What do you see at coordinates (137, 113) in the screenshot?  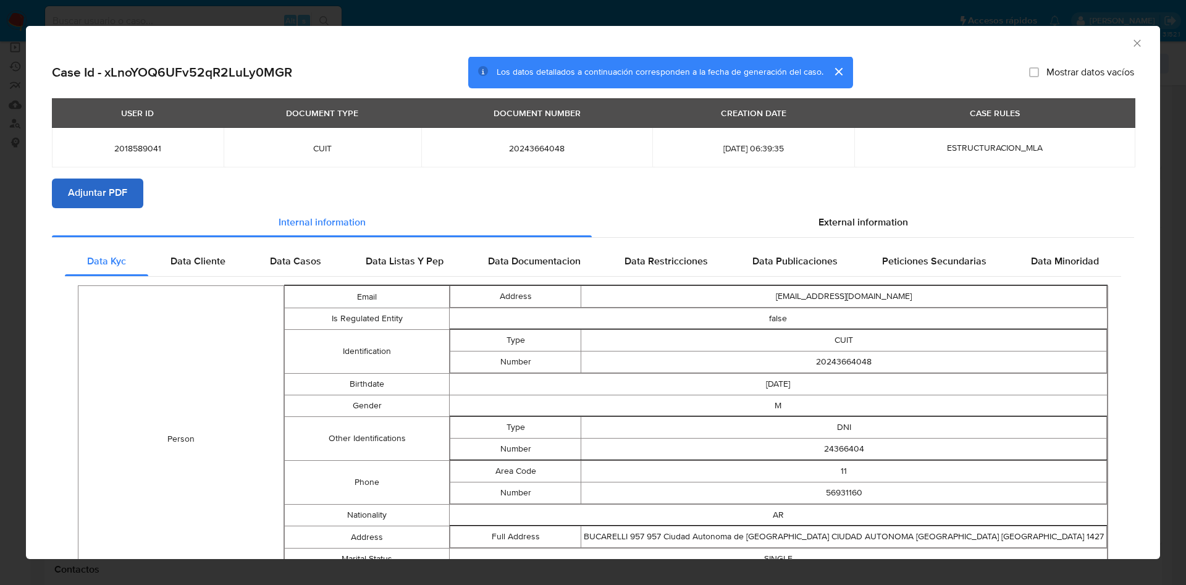 I see `div: USER ID` at bounding box center [137, 113].